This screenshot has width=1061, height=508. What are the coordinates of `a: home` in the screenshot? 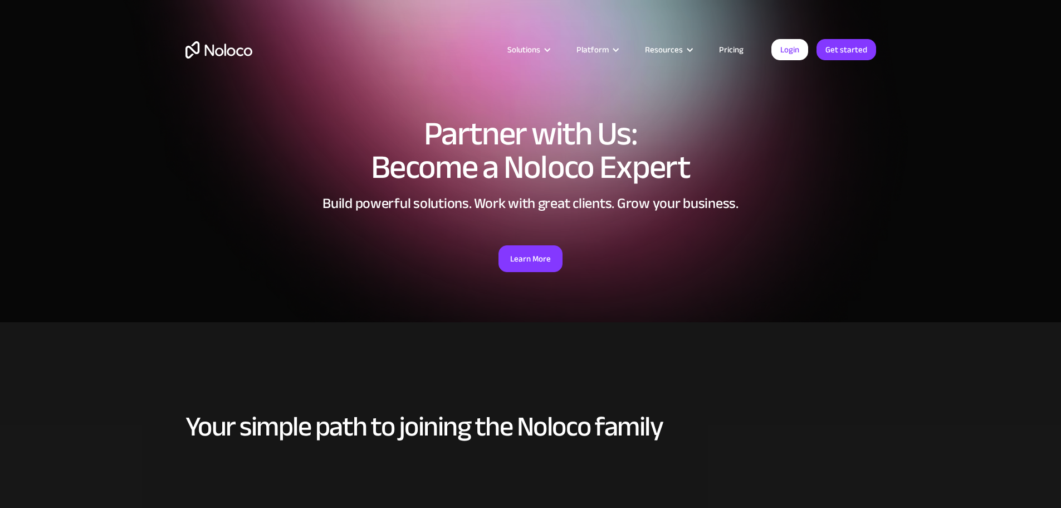 It's located at (219, 50).